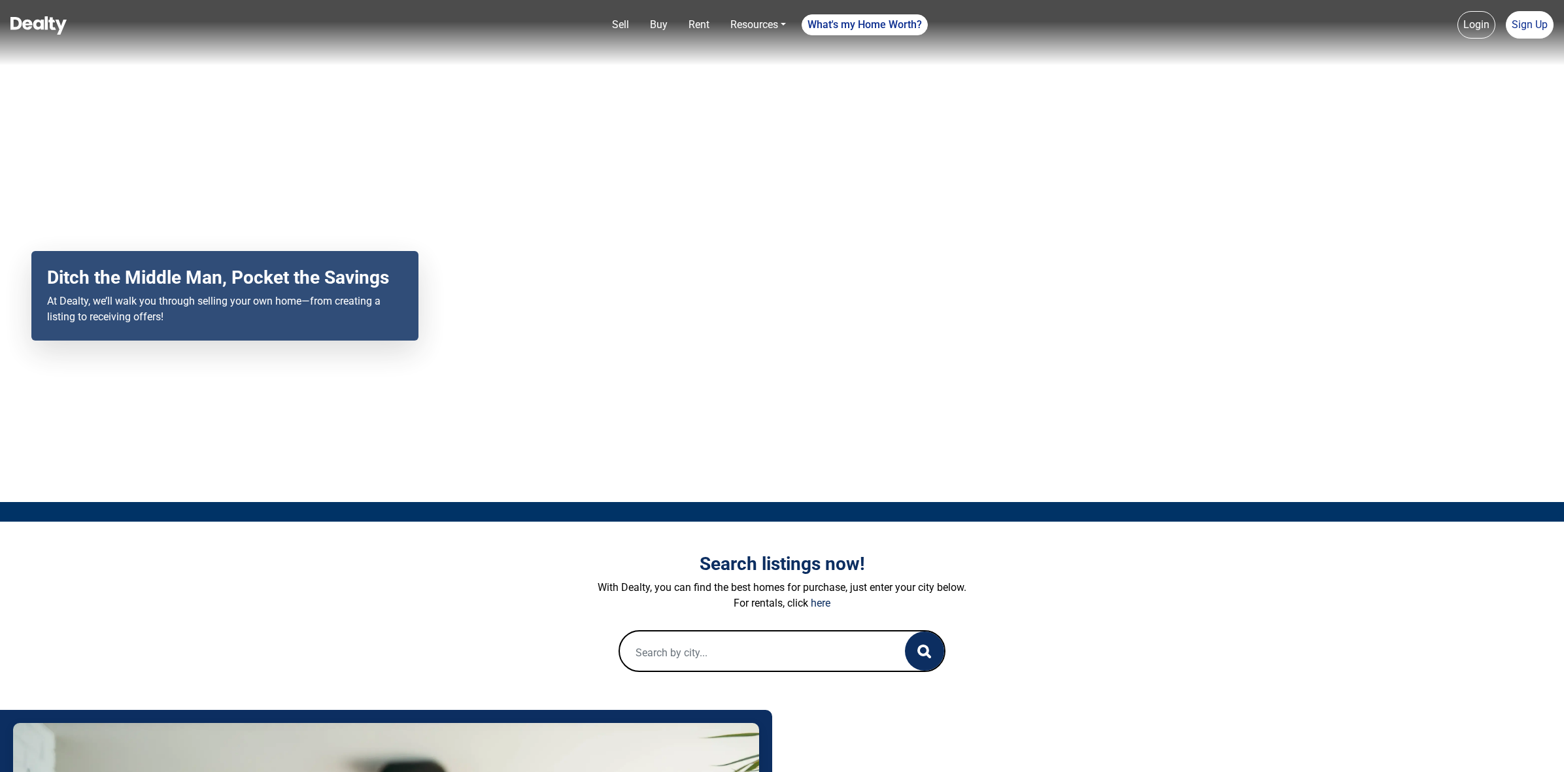 This screenshot has height=772, width=1564. What do you see at coordinates (864, 25) in the screenshot?
I see `a: What's my Home Worth?` at bounding box center [864, 25].